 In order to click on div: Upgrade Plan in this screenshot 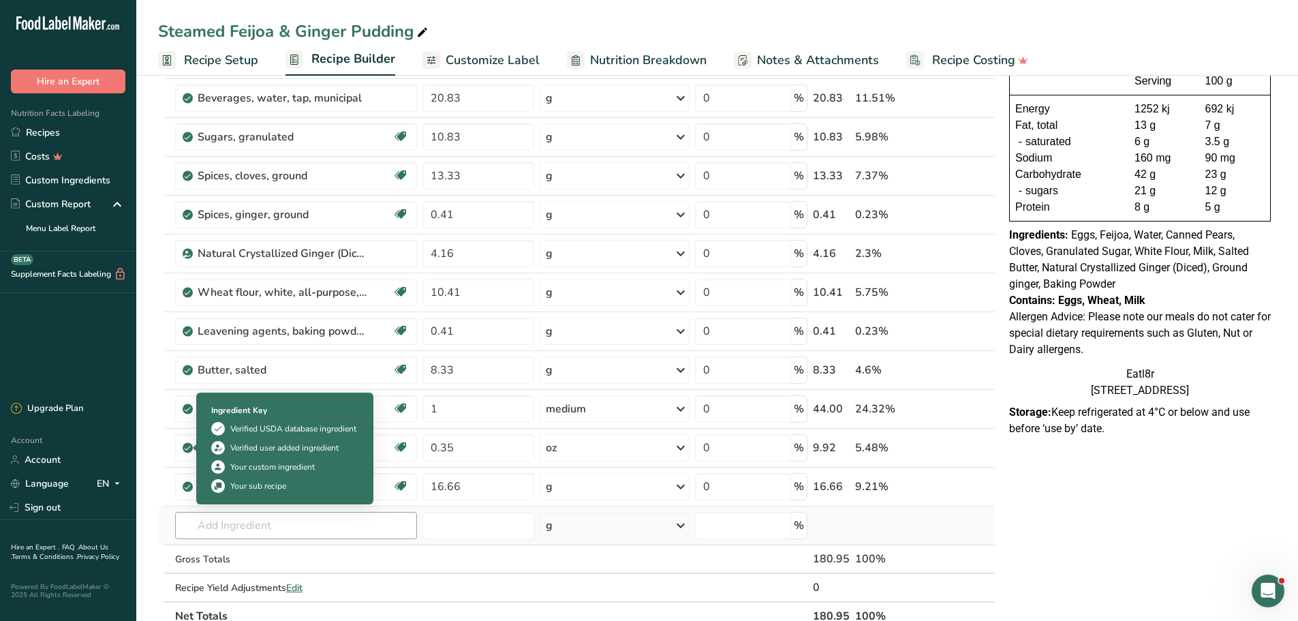, I will do `click(47, 409)`.